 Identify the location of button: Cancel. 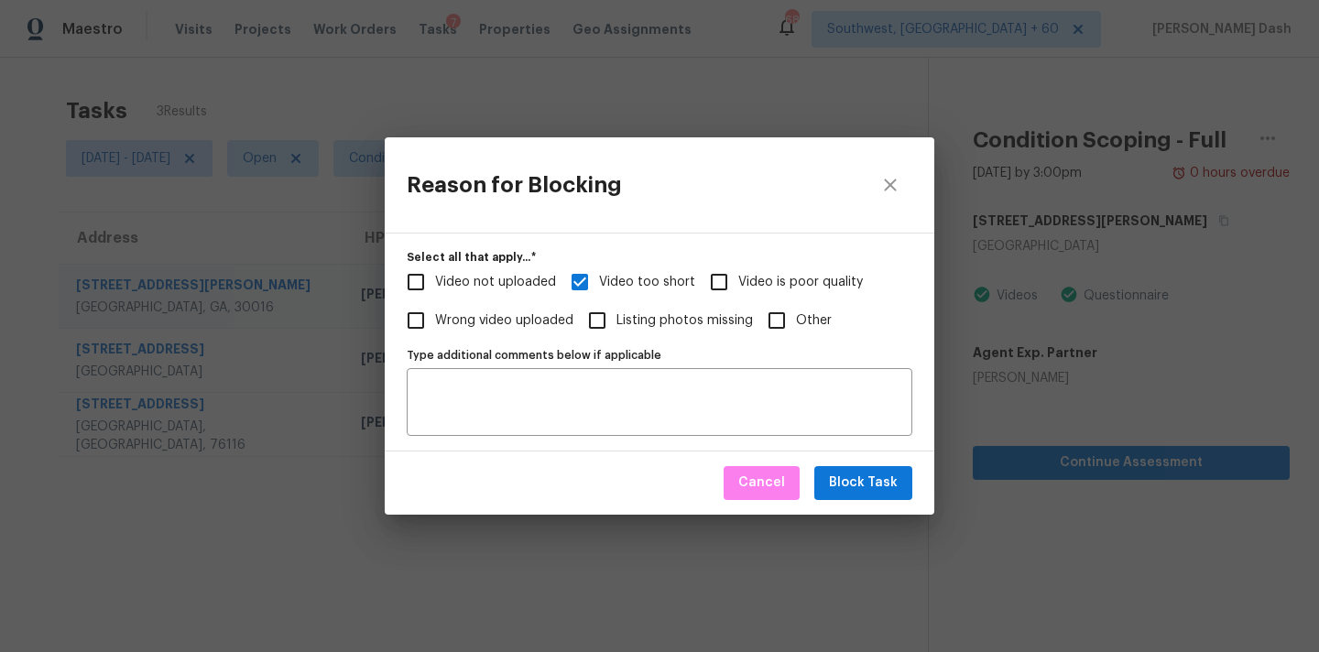
(761, 483).